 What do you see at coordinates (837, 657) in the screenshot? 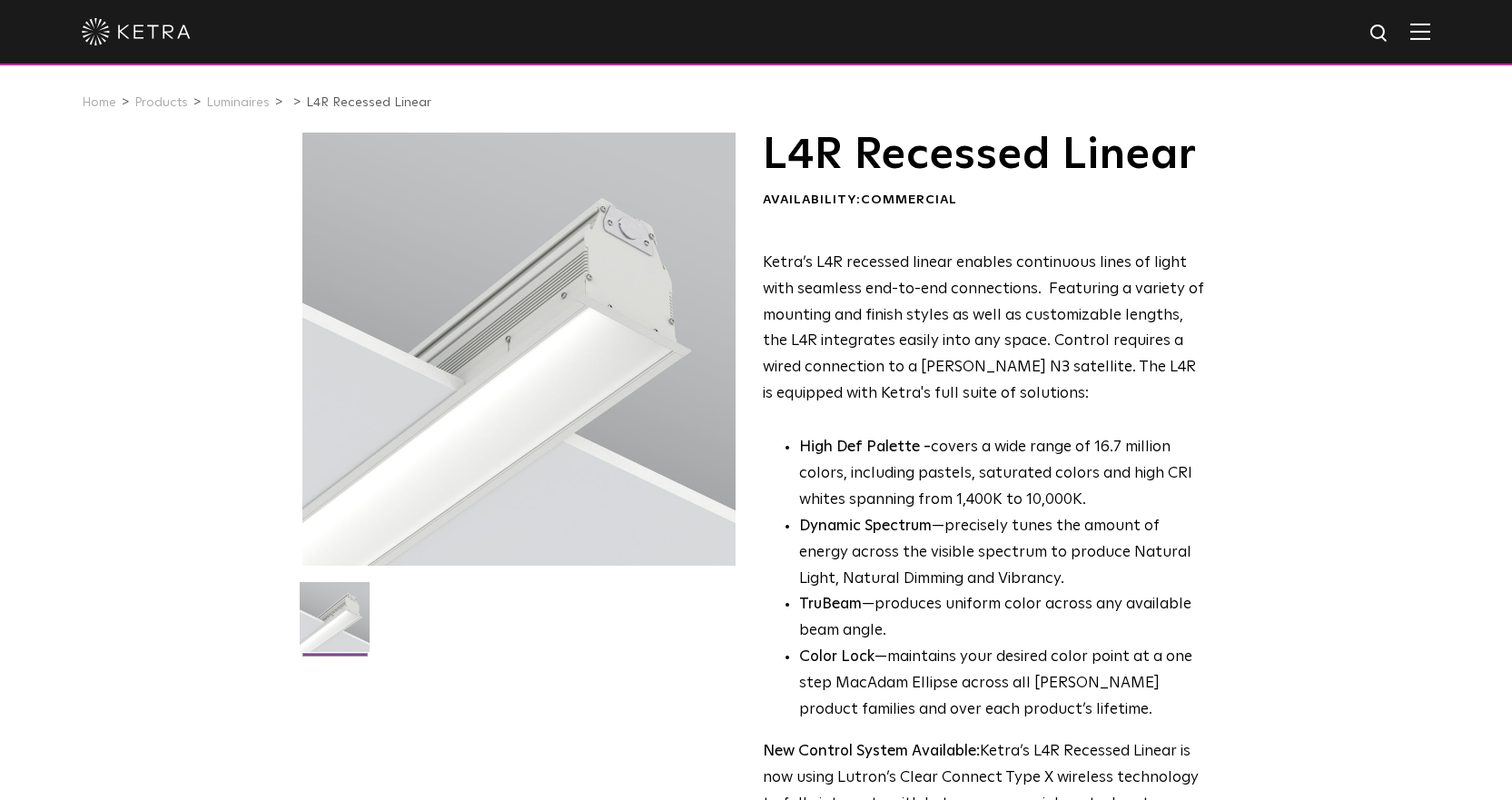
I see `strong: Color Lock` at bounding box center [837, 657].